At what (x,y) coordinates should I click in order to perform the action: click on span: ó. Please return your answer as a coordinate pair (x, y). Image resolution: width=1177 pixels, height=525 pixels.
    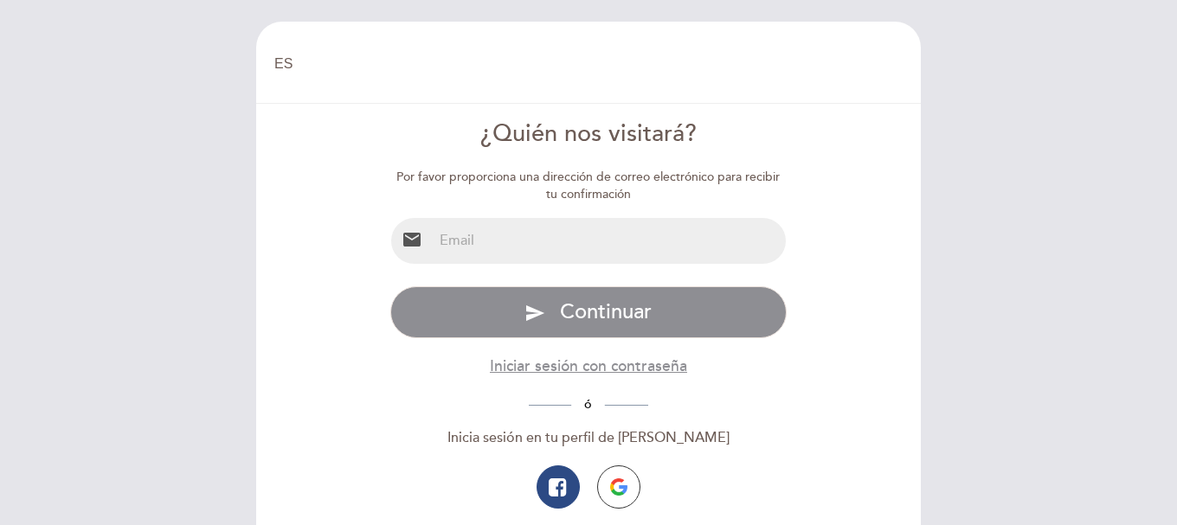
    Looking at the image, I should click on (588, 404).